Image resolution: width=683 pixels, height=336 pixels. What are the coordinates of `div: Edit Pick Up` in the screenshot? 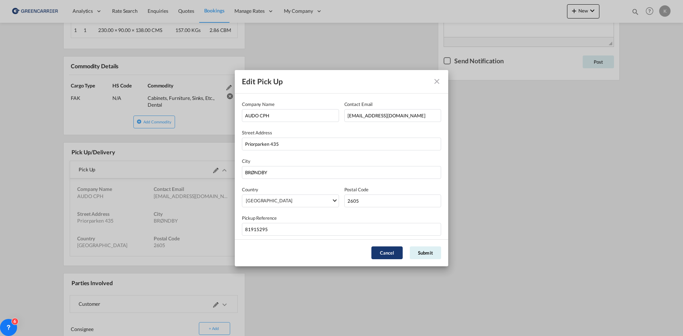 It's located at (262, 81).